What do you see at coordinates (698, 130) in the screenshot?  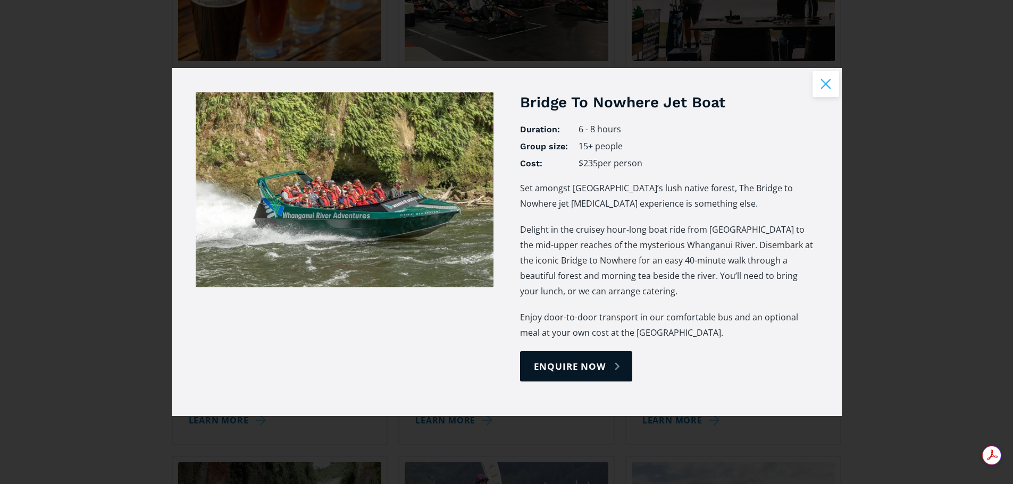 I see `div: 6 - 8 hours` at bounding box center [698, 130].